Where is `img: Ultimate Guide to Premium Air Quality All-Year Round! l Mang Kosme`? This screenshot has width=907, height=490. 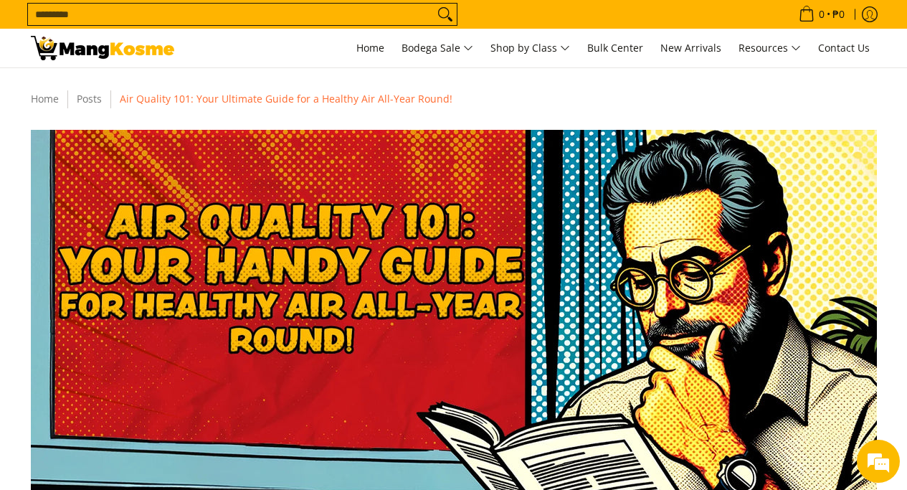
img: Ultimate Guide to Premium Air Quality All-Year Round! l Mang Kosme is located at coordinates (103, 48).